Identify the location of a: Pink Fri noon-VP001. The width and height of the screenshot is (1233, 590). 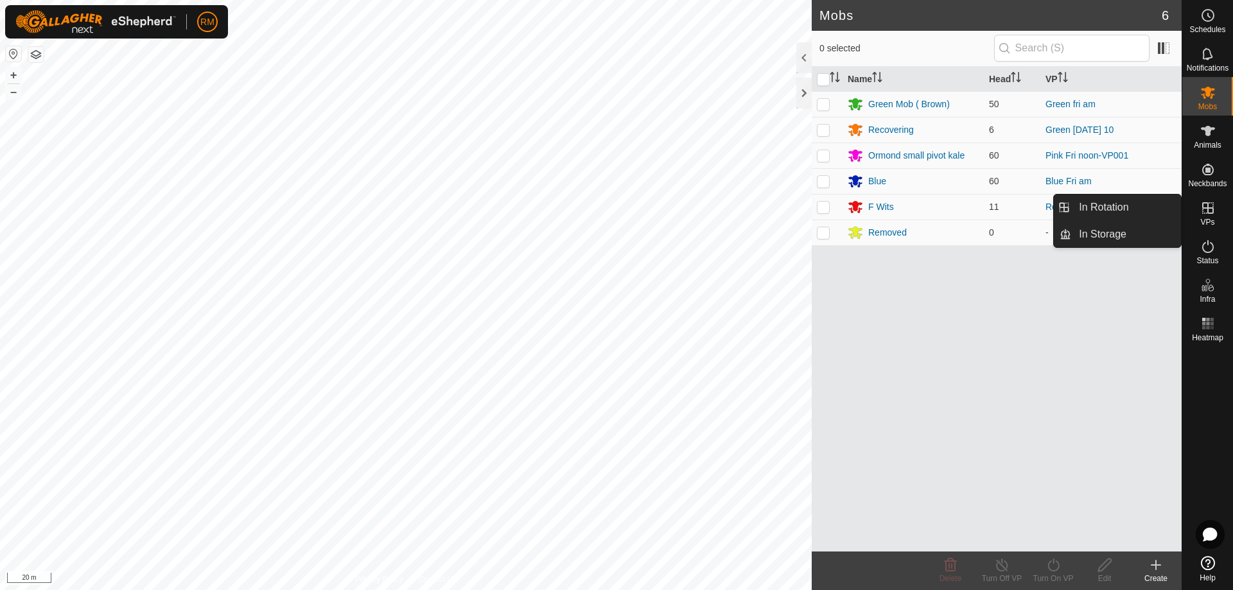
(1087, 155).